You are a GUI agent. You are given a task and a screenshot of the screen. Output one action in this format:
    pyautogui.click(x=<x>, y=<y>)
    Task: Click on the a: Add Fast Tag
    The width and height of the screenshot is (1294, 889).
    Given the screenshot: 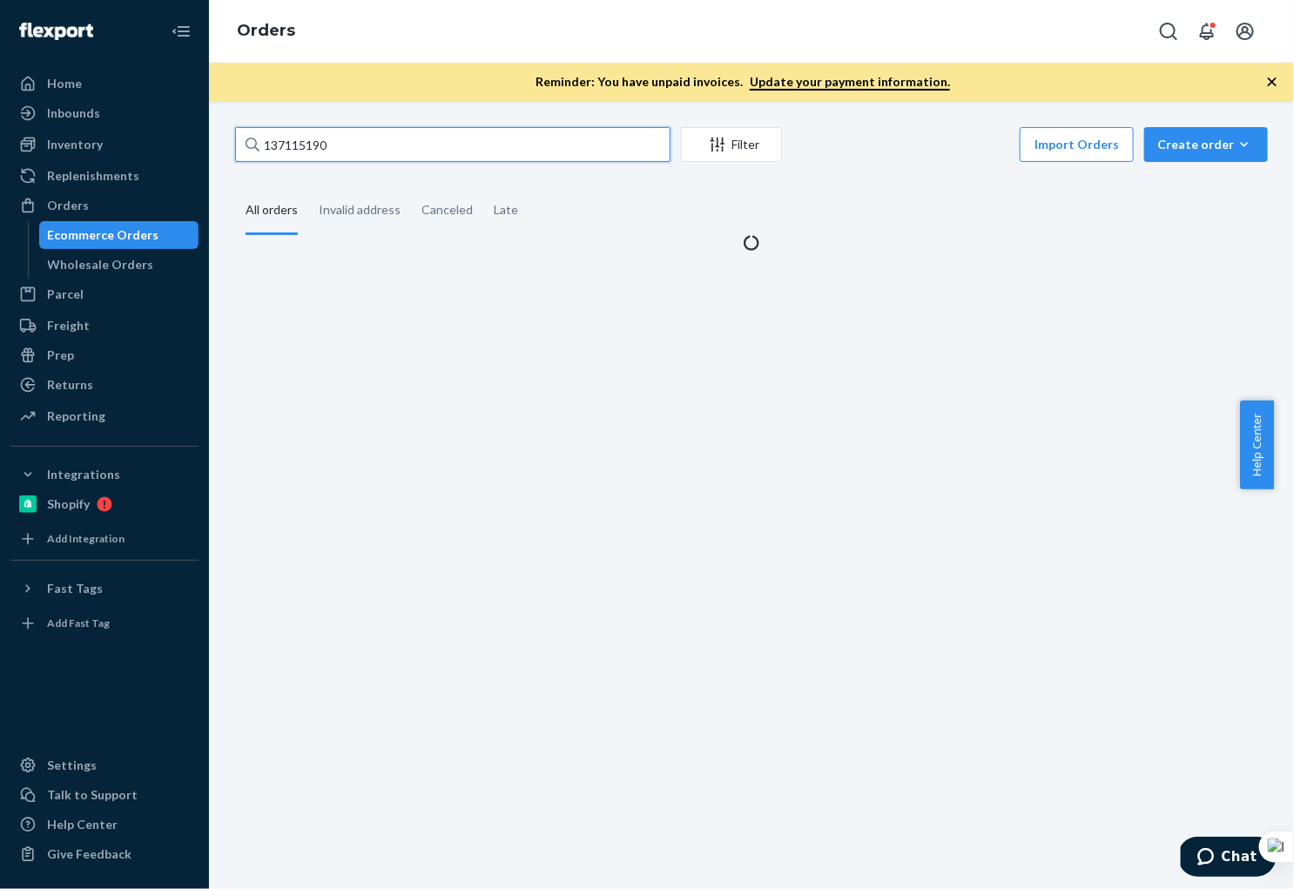 What is the action you would take?
    pyautogui.click(x=104, y=623)
    